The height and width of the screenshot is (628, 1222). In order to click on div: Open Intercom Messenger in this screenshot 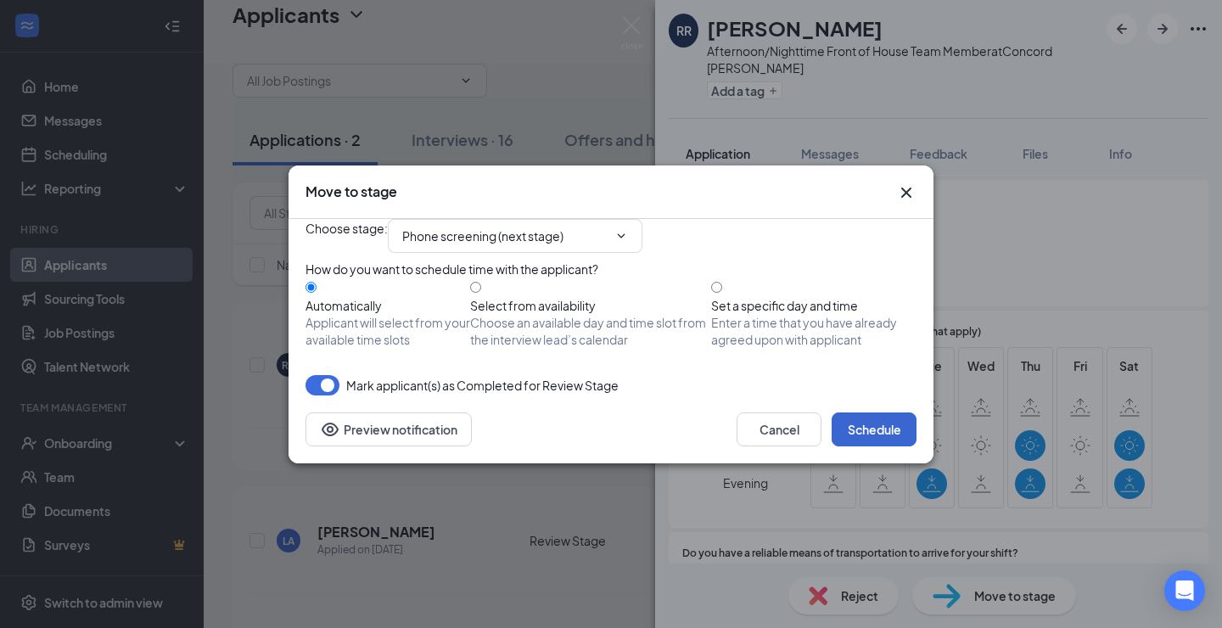, I will do `click(1184, 591)`.